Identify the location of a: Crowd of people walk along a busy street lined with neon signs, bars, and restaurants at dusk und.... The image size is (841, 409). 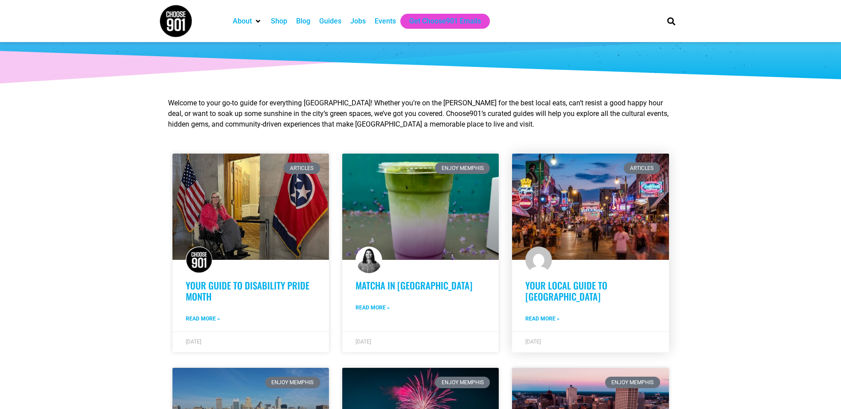
(590, 207).